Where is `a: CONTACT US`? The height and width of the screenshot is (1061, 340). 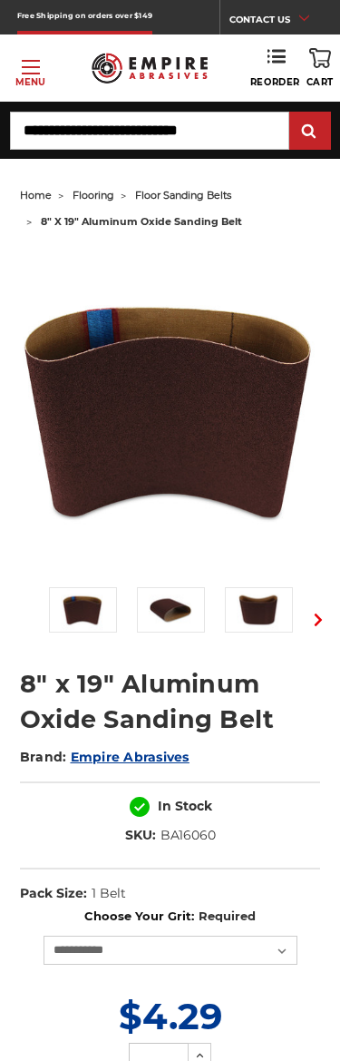 a: CONTACT US is located at coordinates (276, 22).